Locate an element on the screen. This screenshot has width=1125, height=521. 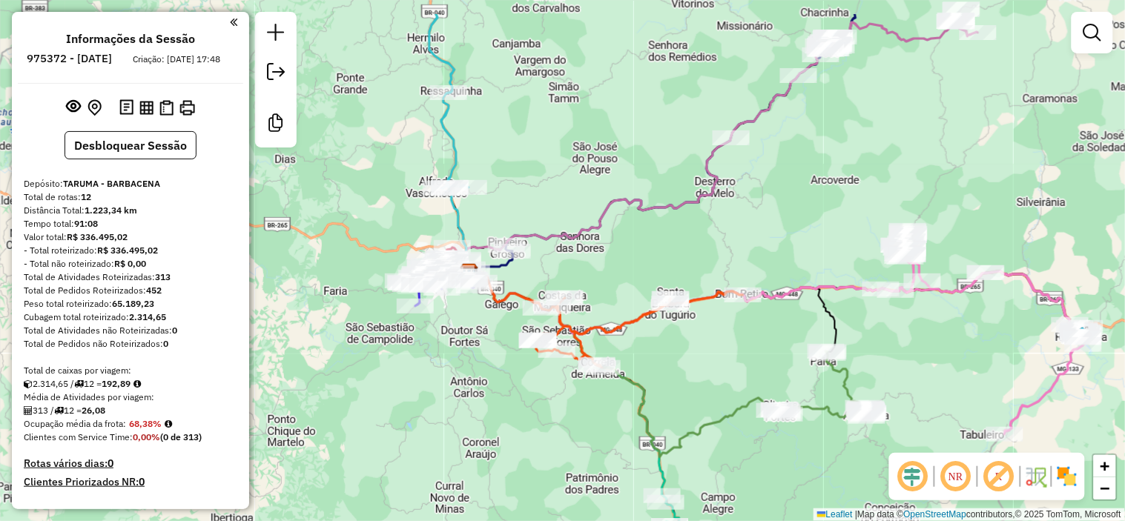
button: Imprimir Rotas is located at coordinates (187, 108).